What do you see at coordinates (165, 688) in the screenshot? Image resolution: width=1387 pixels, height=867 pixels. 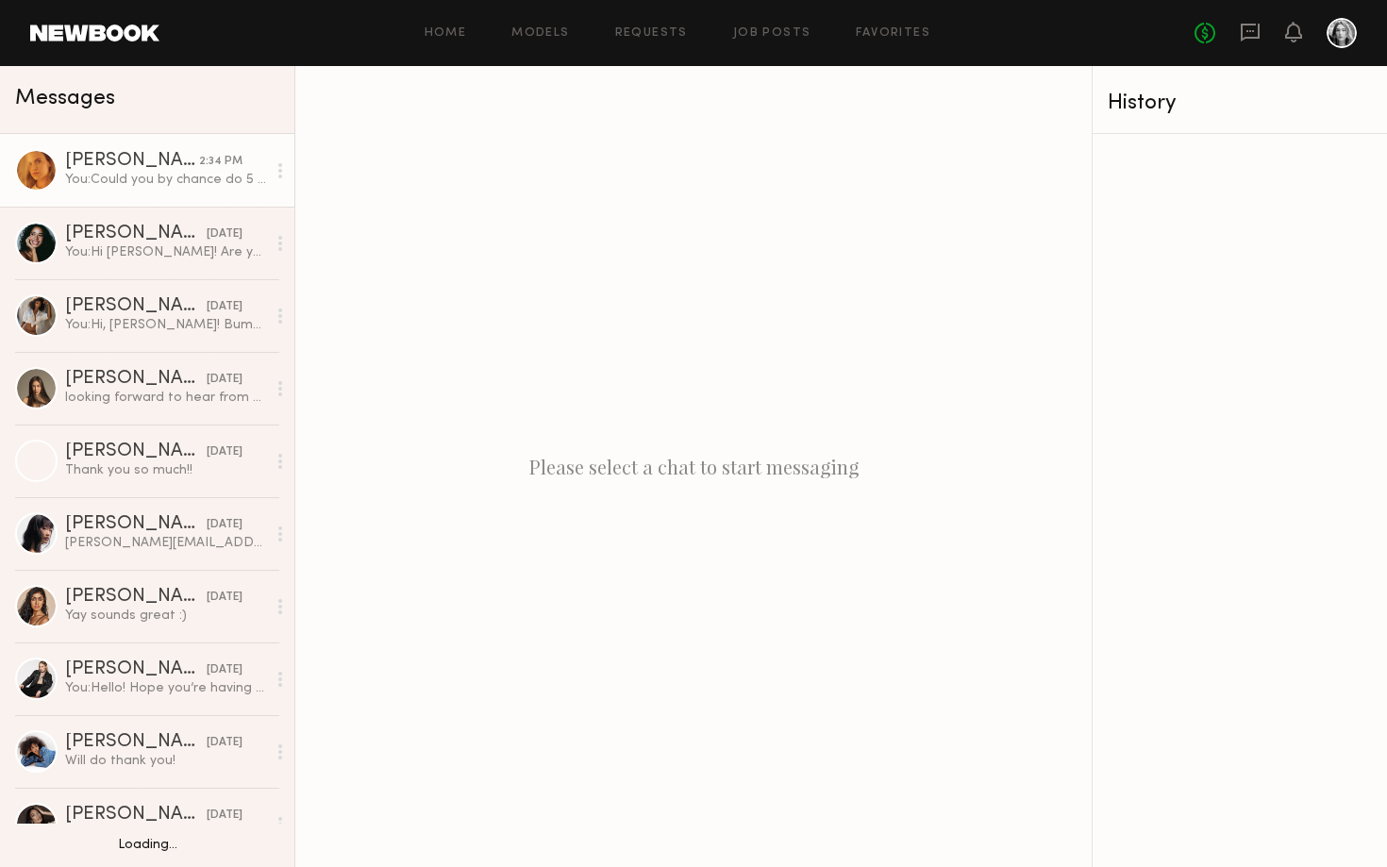 I see `div: You: Hello! Hope you’re having a great week 😊 MAC Cosmetics is having a shoot for their TikTok Sh...` at bounding box center [165, 688].